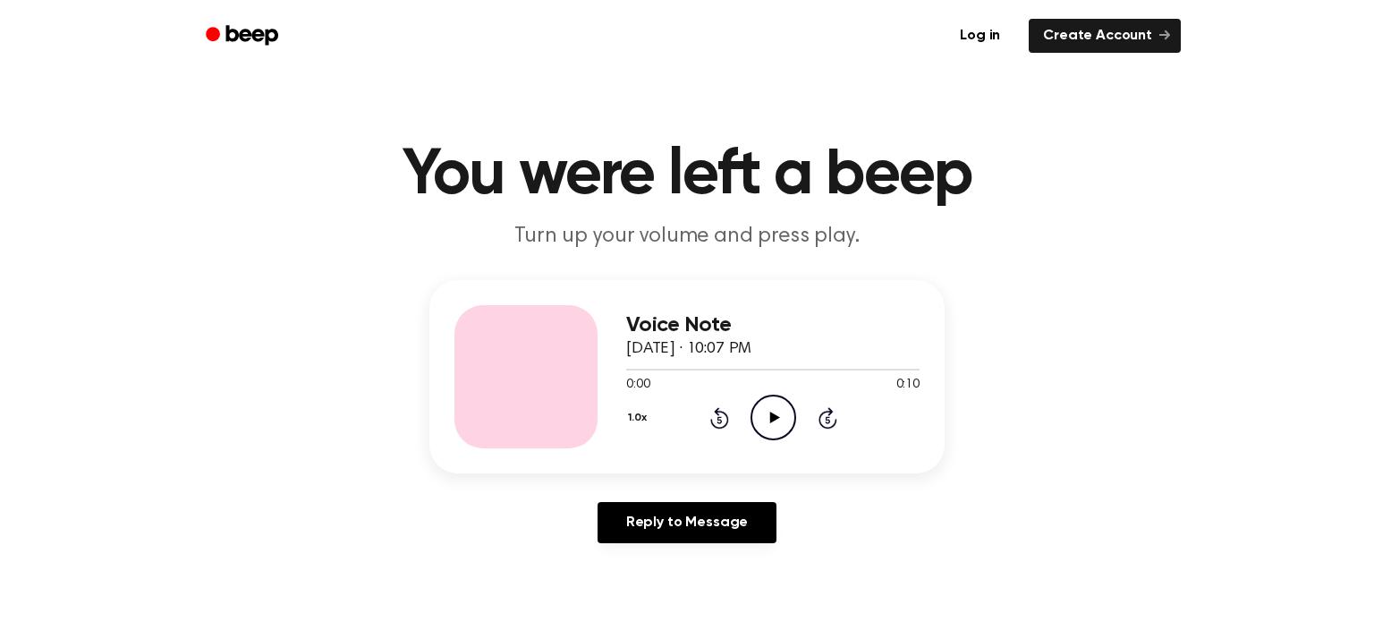 The width and height of the screenshot is (1374, 622). I want to click on a: Create Account, so click(1105, 36).